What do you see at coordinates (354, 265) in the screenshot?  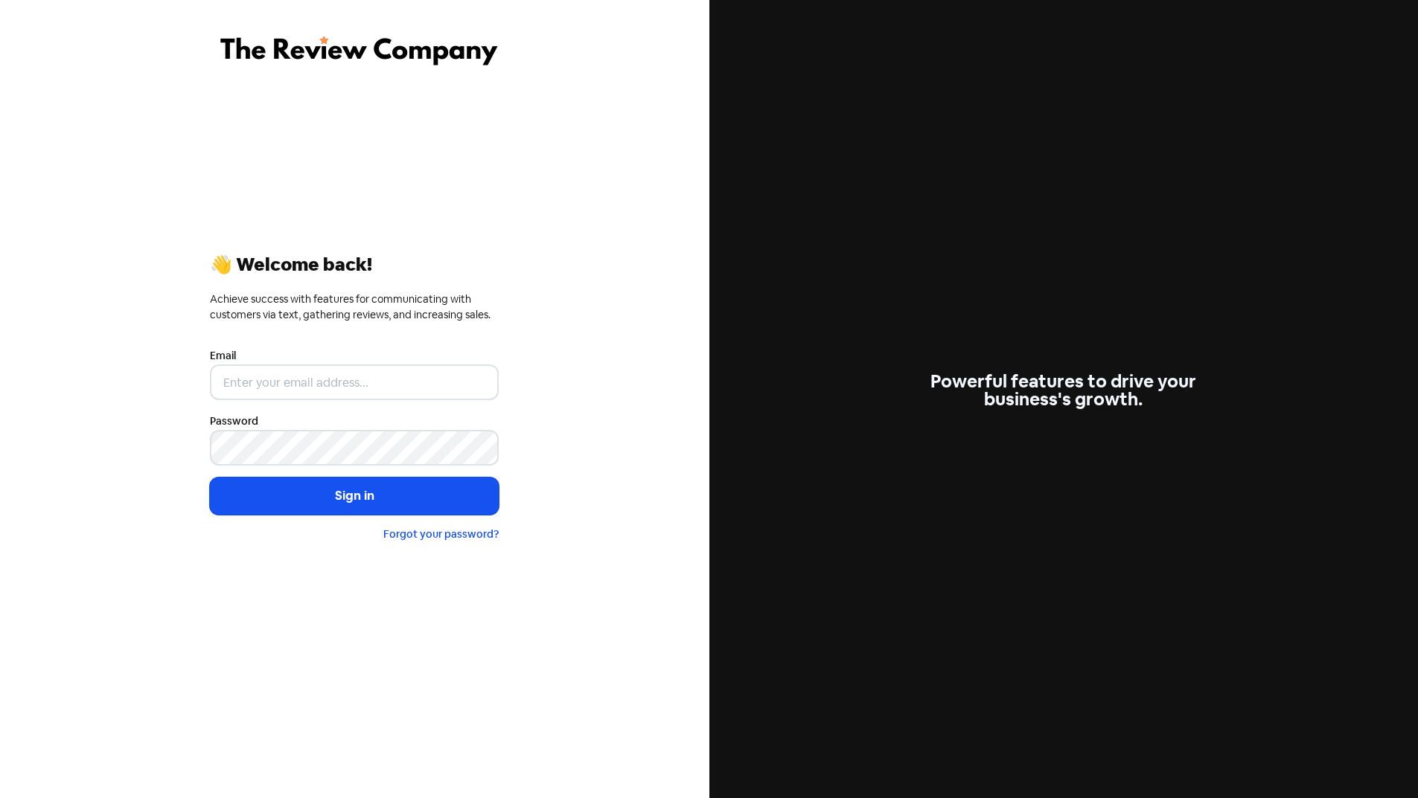 I see `div: 👋 Welcome back!` at bounding box center [354, 265].